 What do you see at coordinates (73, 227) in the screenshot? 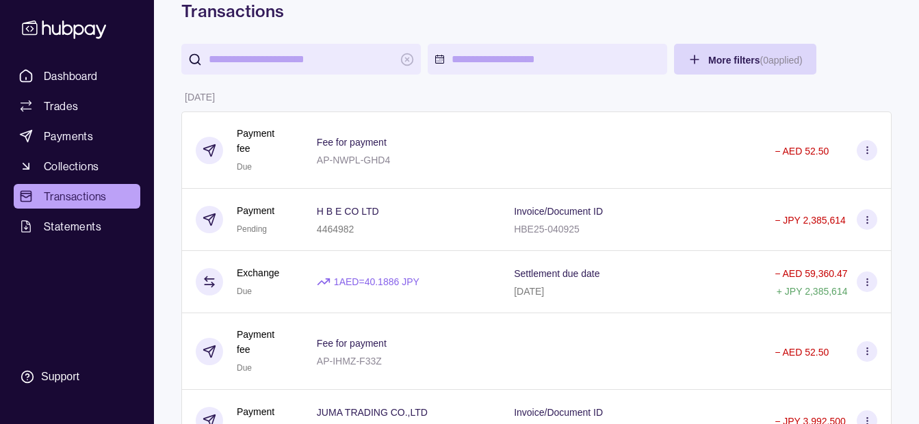
I see `span: Statements` at bounding box center [73, 227].